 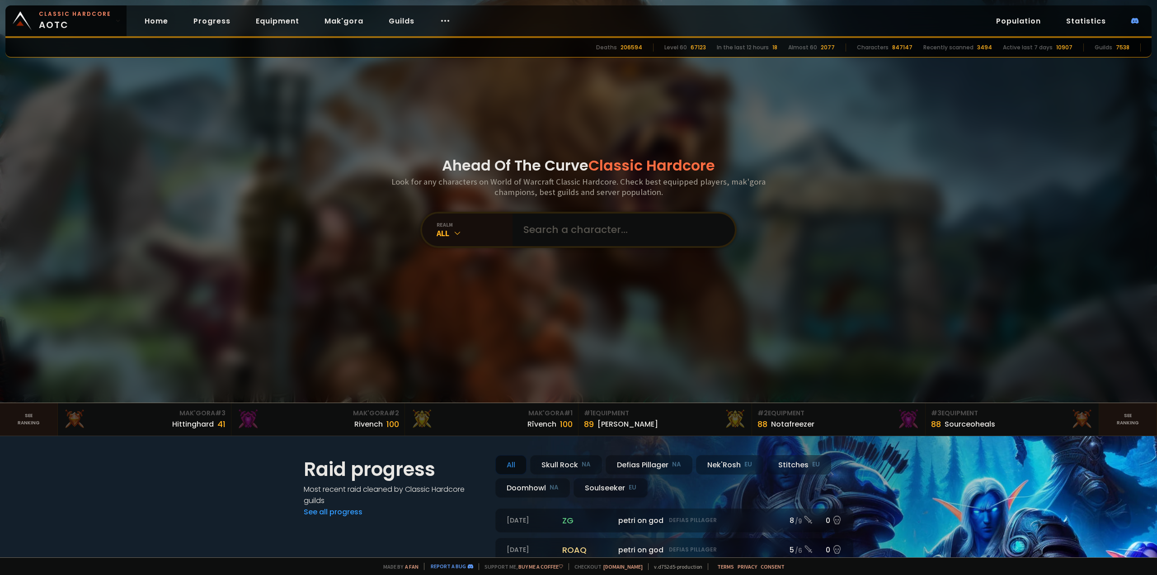 What do you see at coordinates (398, 566) in the screenshot?
I see `span: Made by` at bounding box center [398, 566].